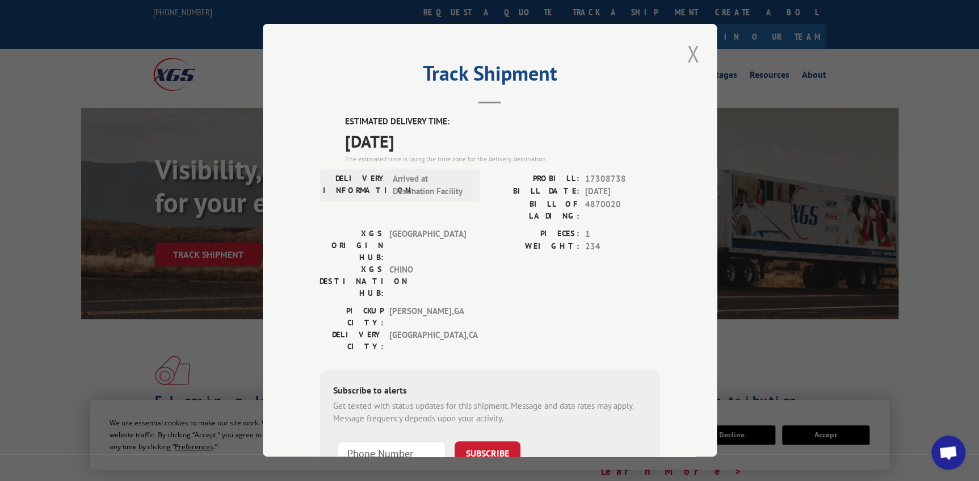 The height and width of the screenshot is (481, 979). What do you see at coordinates (622, 179) in the screenshot?
I see `span: 17308738` at bounding box center [622, 179].